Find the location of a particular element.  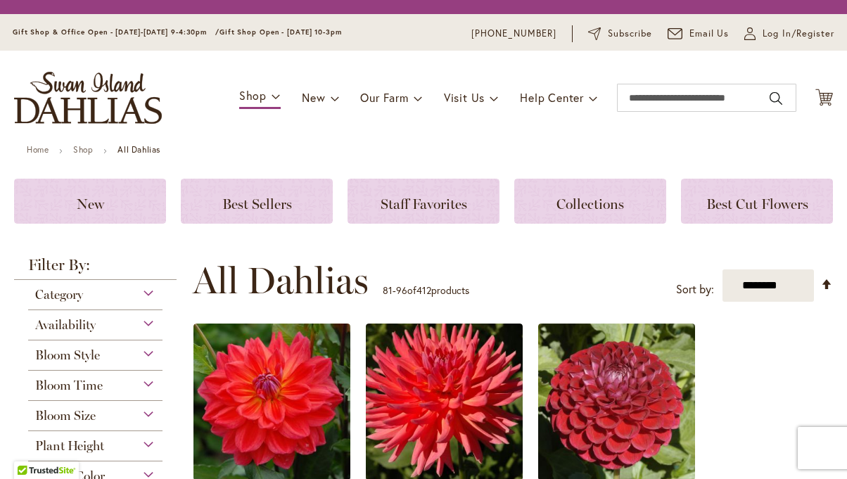

span: Category is located at coordinates (59, 295).